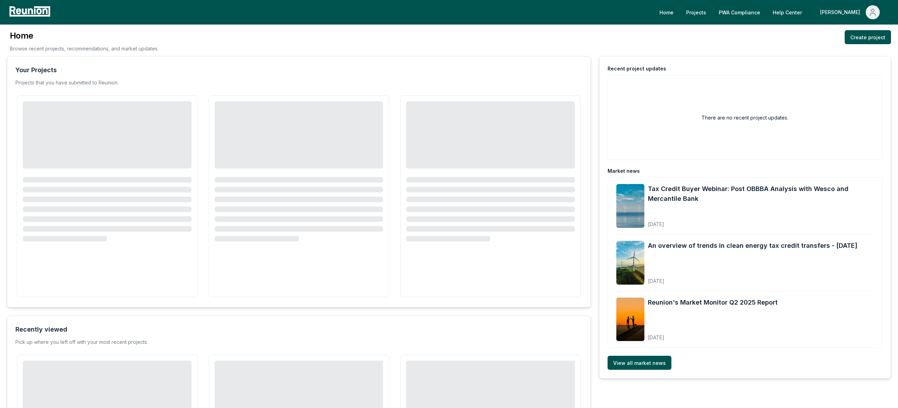 The width and height of the screenshot is (898, 408). What do you see at coordinates (630, 263) in the screenshot?
I see `a: An overview of trends in clean energy tax credit transfers - August 2025` at bounding box center [630, 263].